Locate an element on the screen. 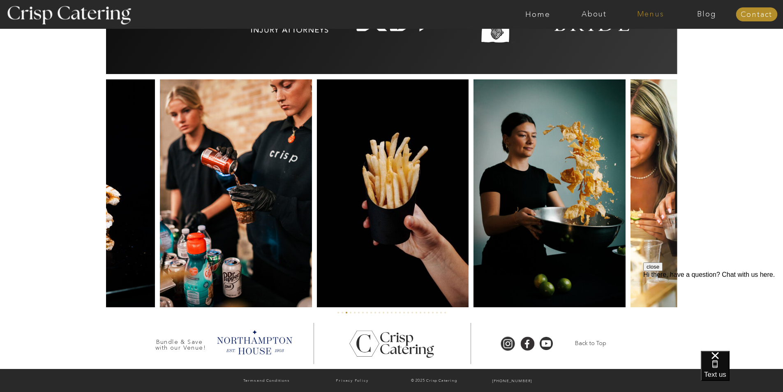 The image size is (783, 392). a: Terms and Conditions is located at coordinates (266, 381).